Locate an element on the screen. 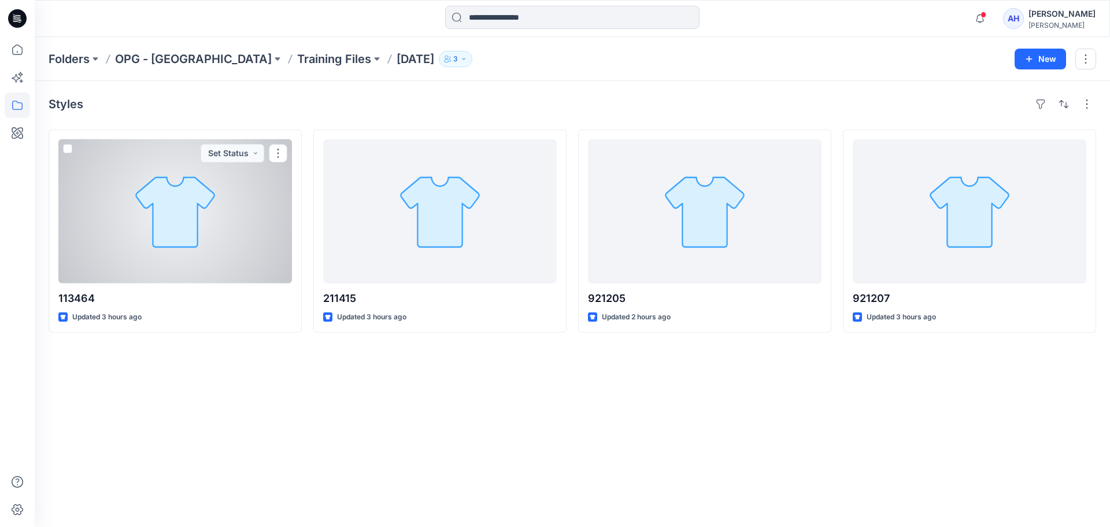 The image size is (1110, 527). h4: Styles is located at coordinates (66, 104).